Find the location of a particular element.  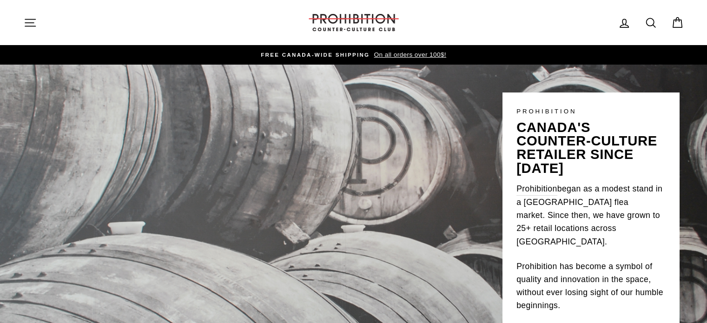

p: Prohibition has become a symbol of quality and innovation in the space, without ever losing sight... is located at coordinates (591, 286).